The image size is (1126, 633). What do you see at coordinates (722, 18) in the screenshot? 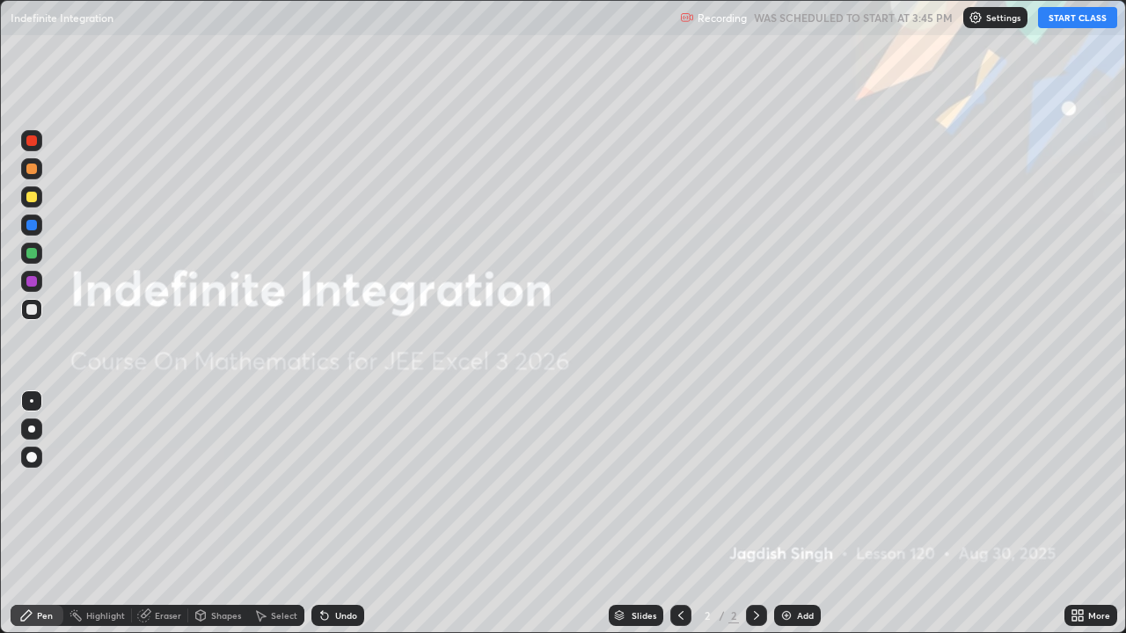
I see `p: Recording` at bounding box center [722, 18].